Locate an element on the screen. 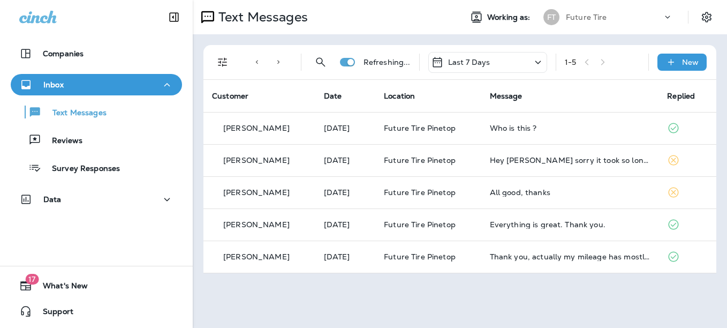 Image resolution: width=727 pixels, height=328 pixels. span: 17 is located at coordinates (32, 279).